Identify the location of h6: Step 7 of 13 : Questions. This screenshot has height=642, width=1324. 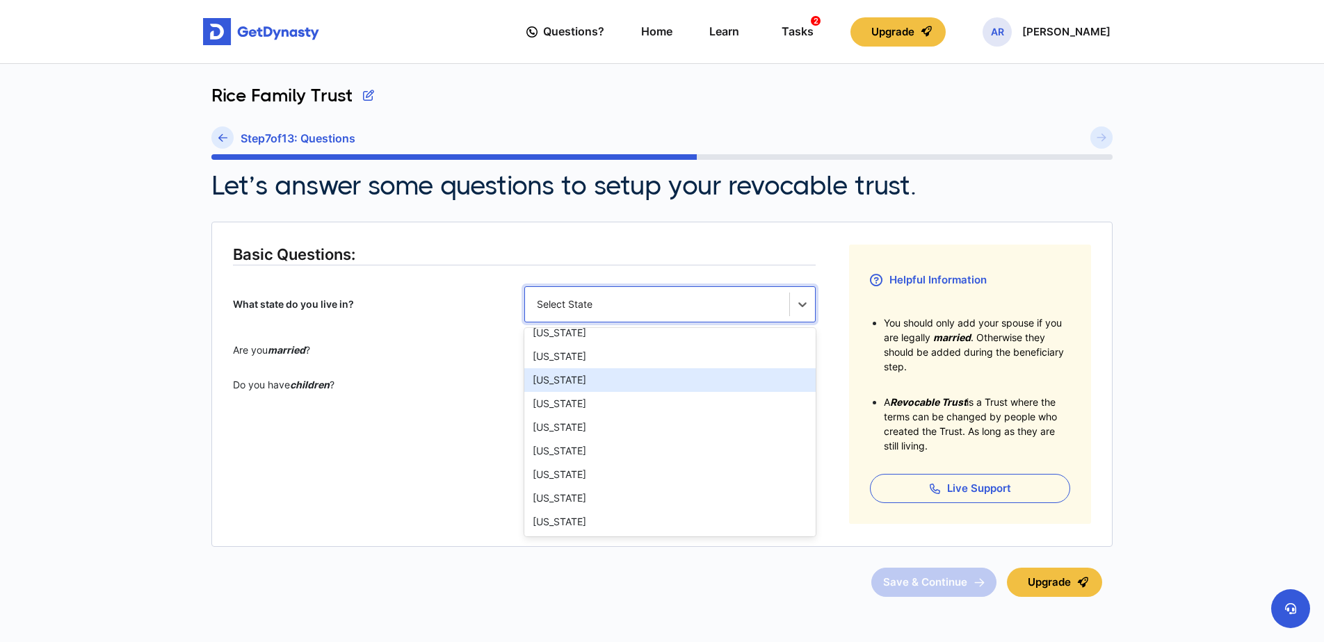
(298, 138).